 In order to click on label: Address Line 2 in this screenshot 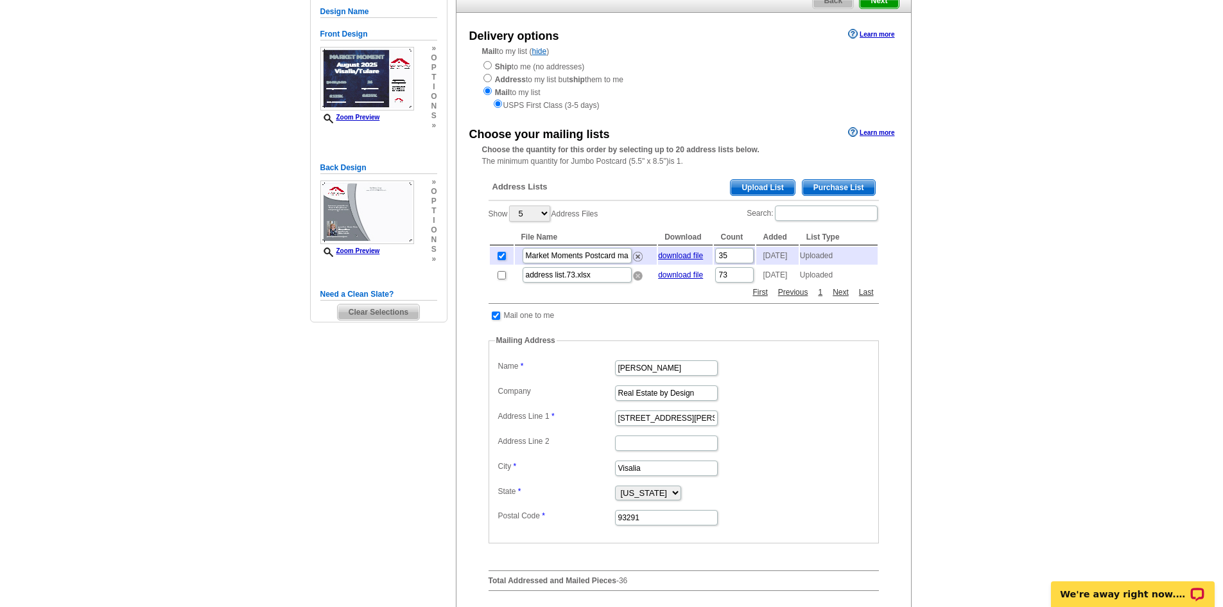, I will do `click(556, 441)`.